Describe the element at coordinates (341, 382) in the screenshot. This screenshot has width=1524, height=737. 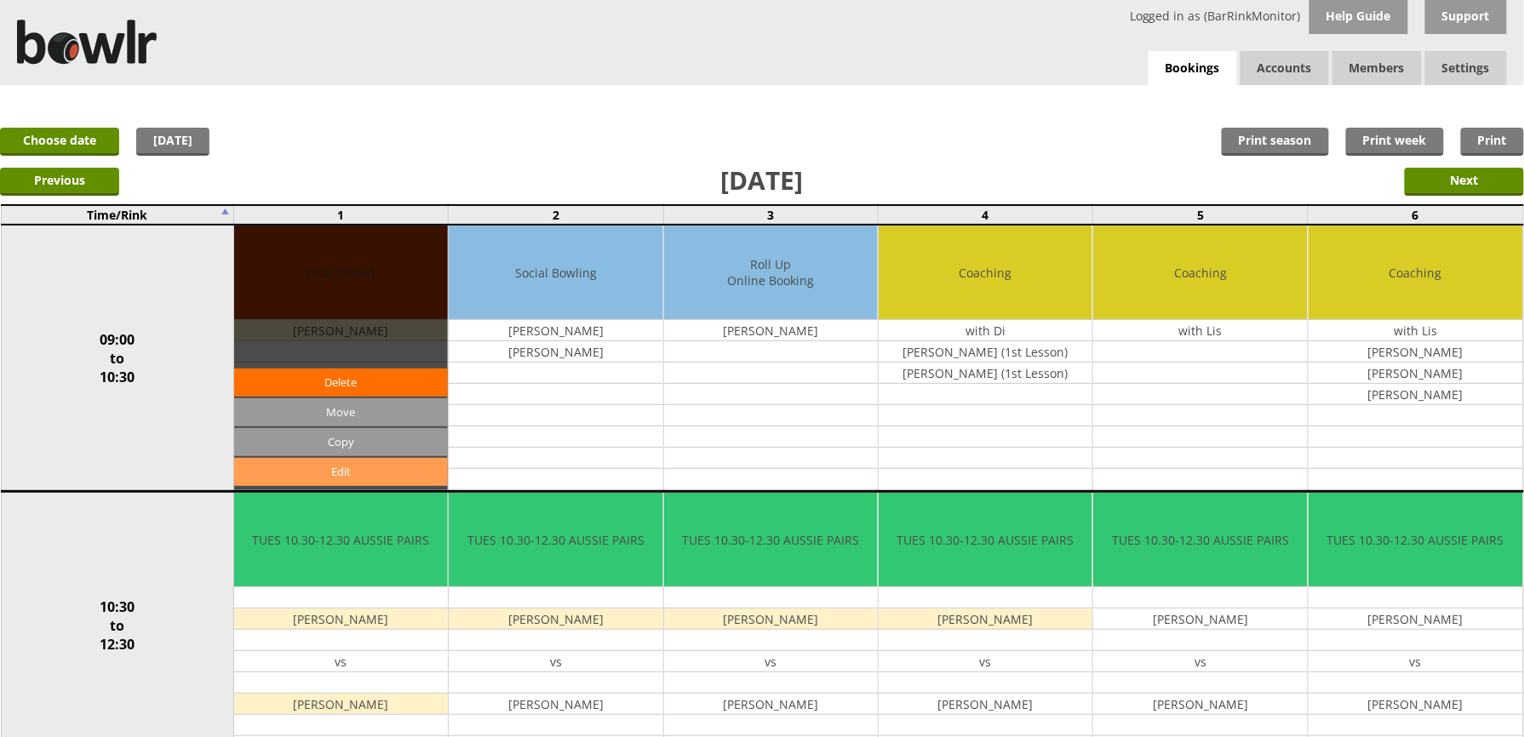
I see `a: Delete` at that location.